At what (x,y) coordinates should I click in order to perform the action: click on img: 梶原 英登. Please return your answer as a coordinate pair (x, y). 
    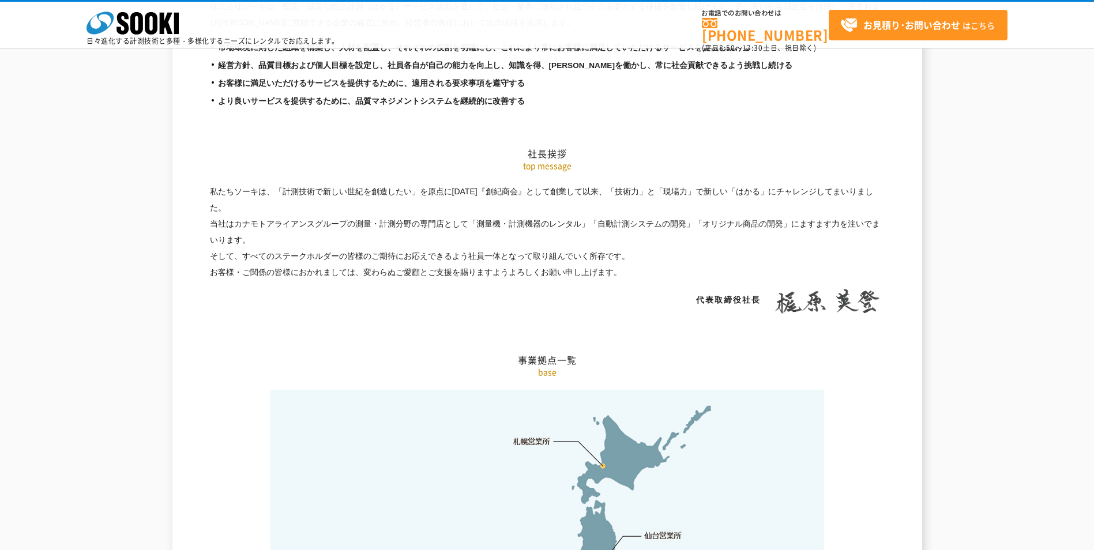
    Looking at the image, I should click on (827, 302).